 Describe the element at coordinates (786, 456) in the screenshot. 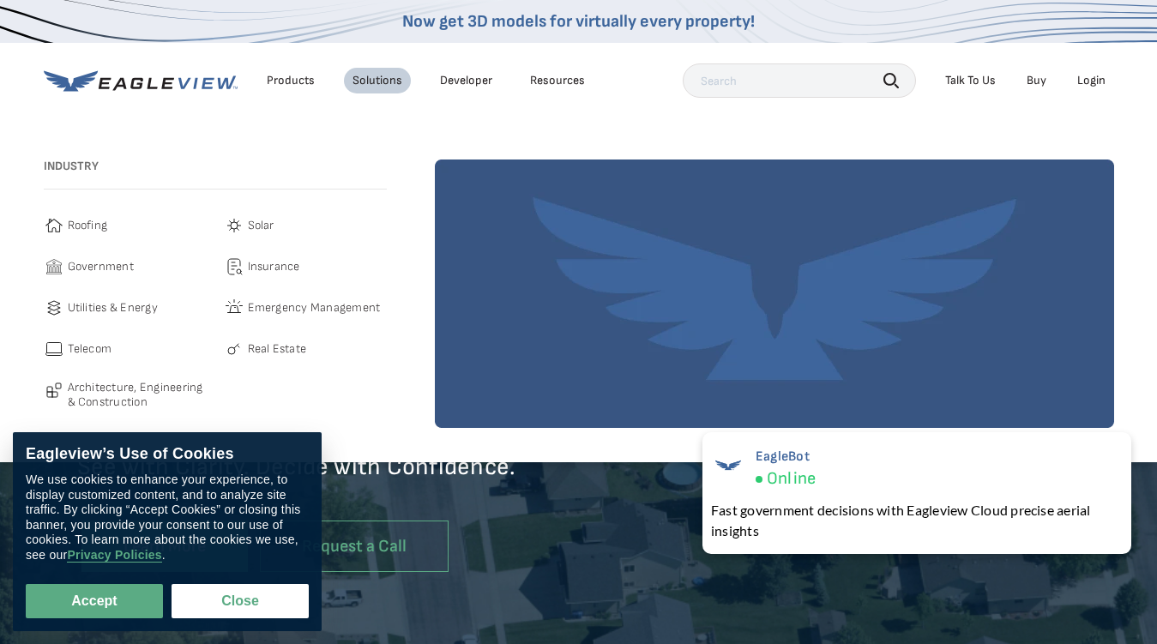

I see `span: EagleBot` at that location.